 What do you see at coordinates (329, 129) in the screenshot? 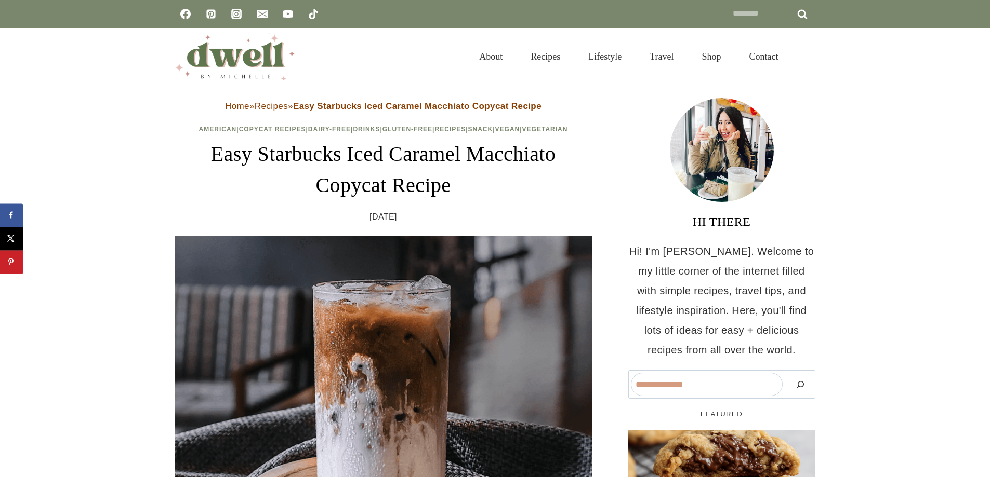
I see `a: Dairy-Free` at bounding box center [329, 129].